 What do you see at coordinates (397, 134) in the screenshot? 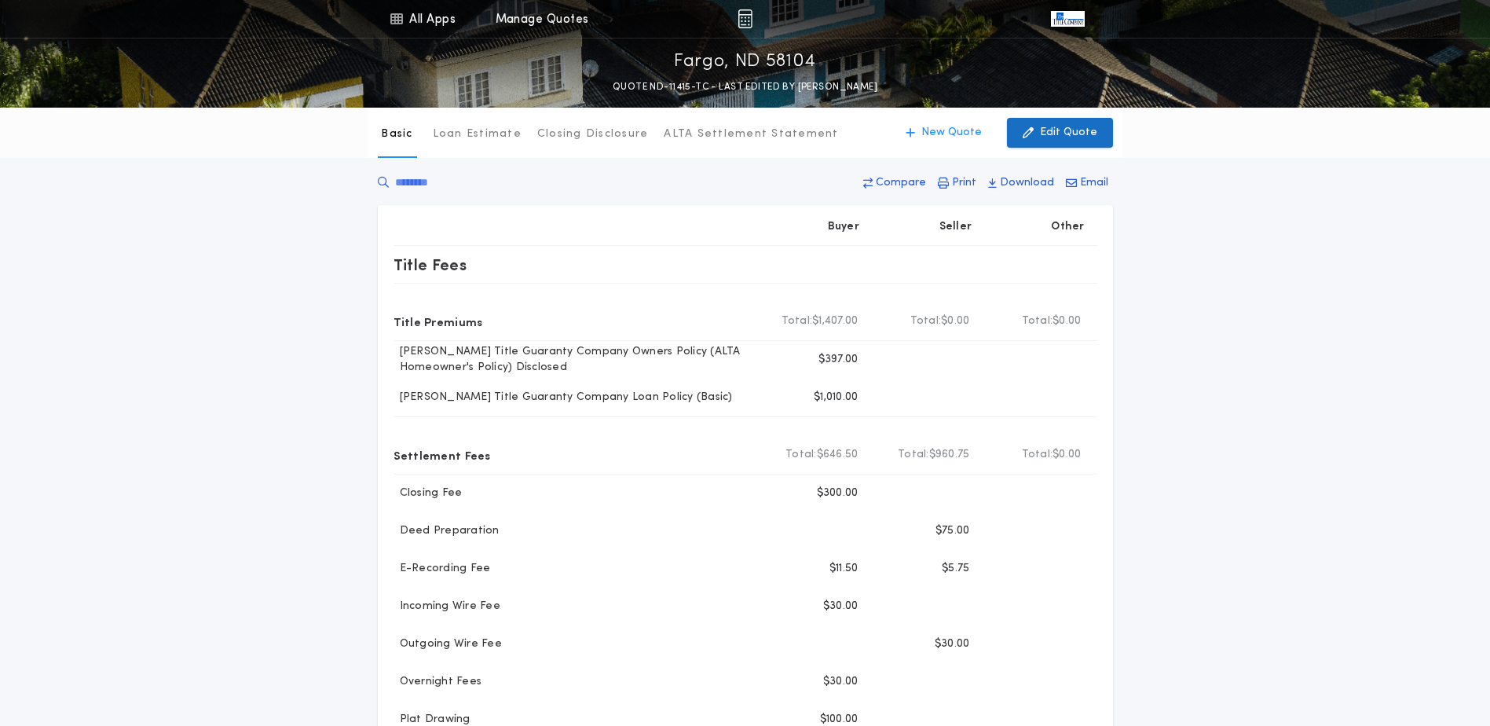
I see `p: Basic` at bounding box center [397, 134].